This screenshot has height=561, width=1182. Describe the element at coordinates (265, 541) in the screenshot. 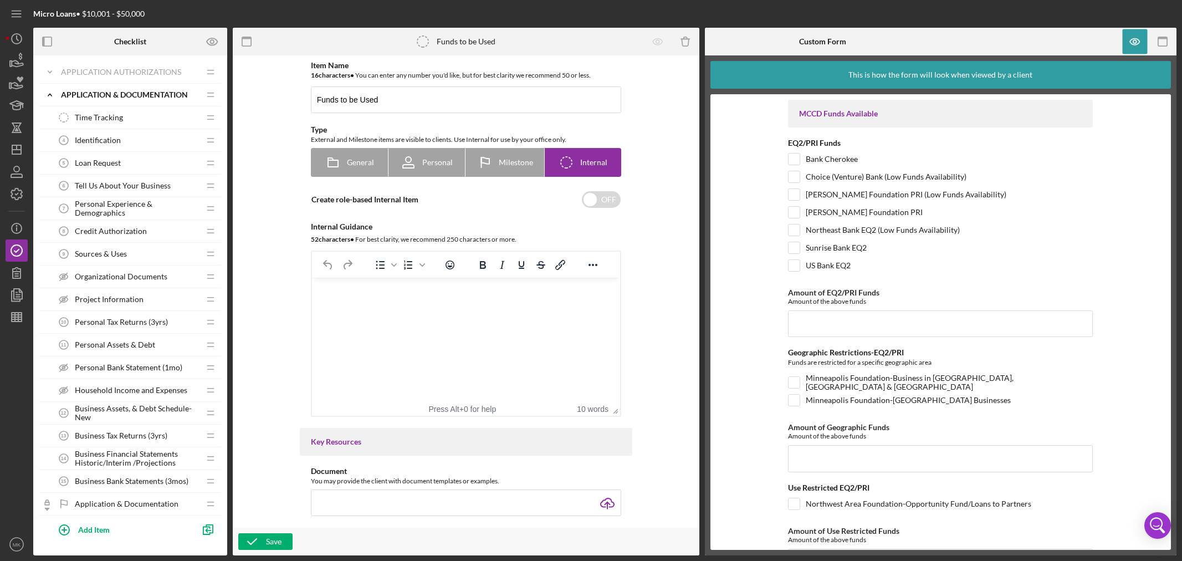

I see `button: Save` at that location.